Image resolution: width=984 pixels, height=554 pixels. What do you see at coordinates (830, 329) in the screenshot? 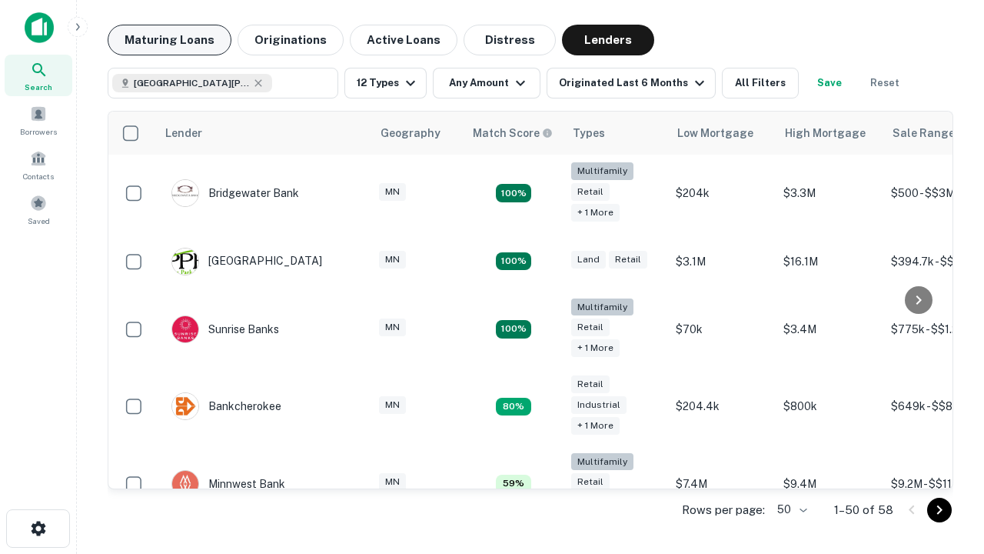
I see `td: $3.4M` at bounding box center [830, 329].